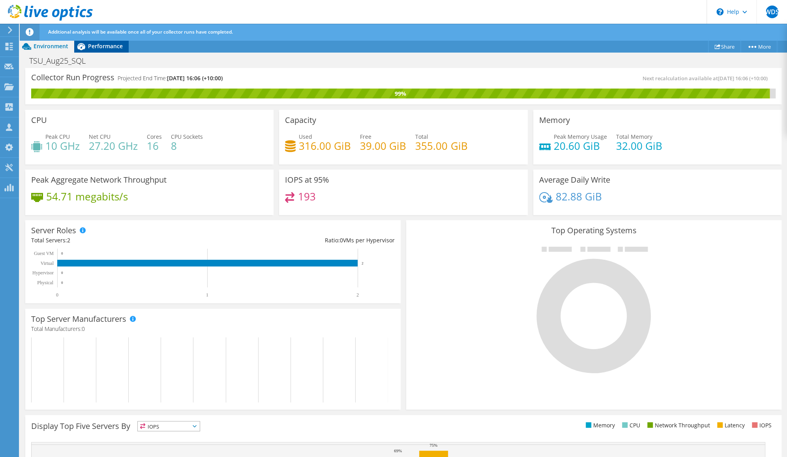 This screenshot has height=457, width=787. I want to click on text: Virtual, so click(47, 263).